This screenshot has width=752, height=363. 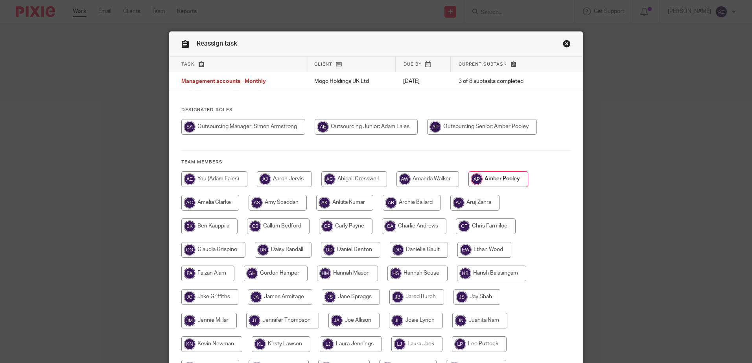 I want to click on span: Task, so click(x=188, y=64).